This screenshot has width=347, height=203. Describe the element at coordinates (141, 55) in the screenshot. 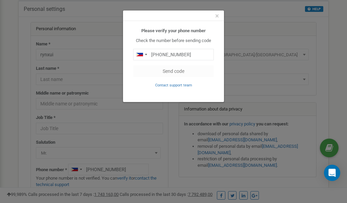

I see `div: Telephone country code` at that location.